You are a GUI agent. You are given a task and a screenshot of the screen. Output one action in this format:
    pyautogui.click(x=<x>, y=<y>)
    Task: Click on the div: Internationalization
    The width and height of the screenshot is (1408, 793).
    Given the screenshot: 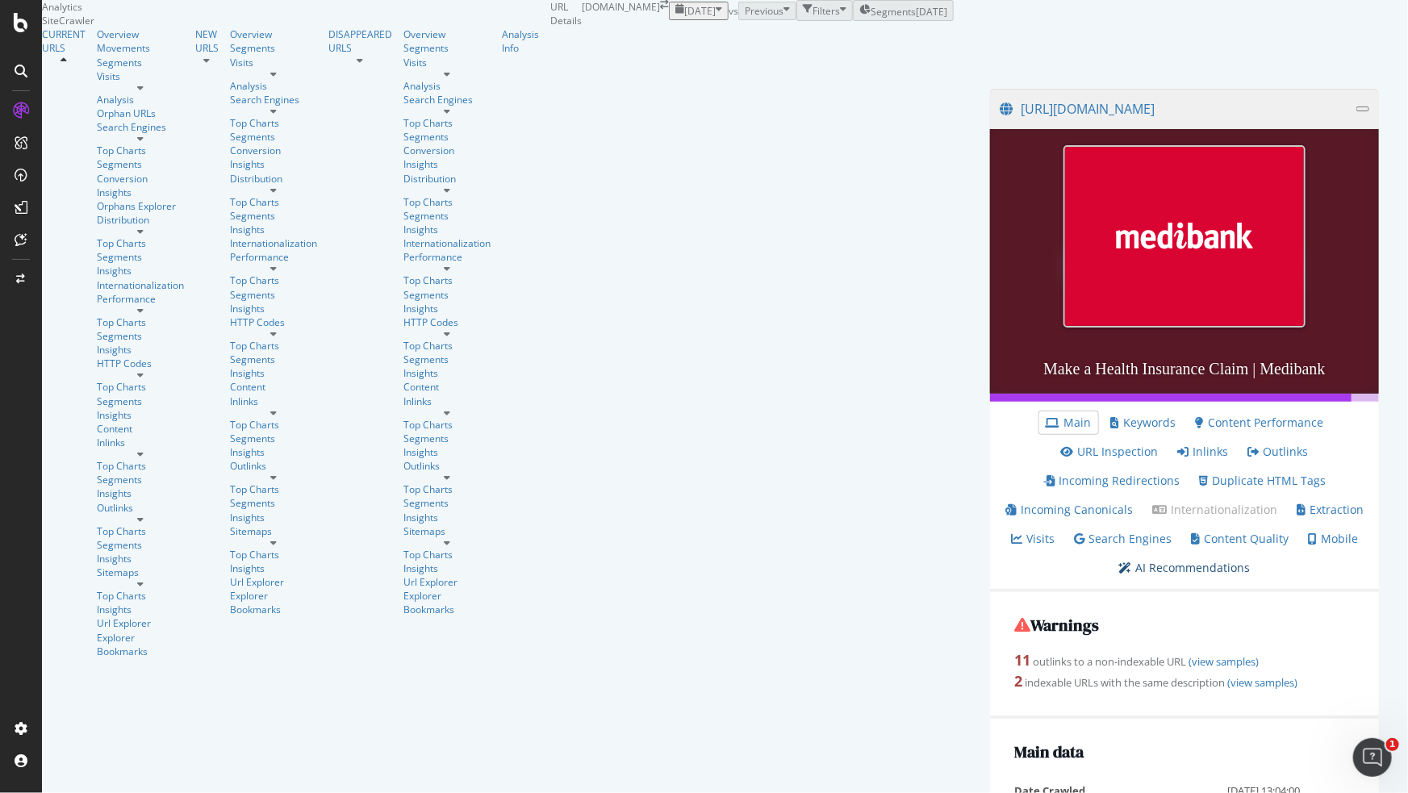 What is the action you would take?
    pyautogui.click(x=447, y=243)
    